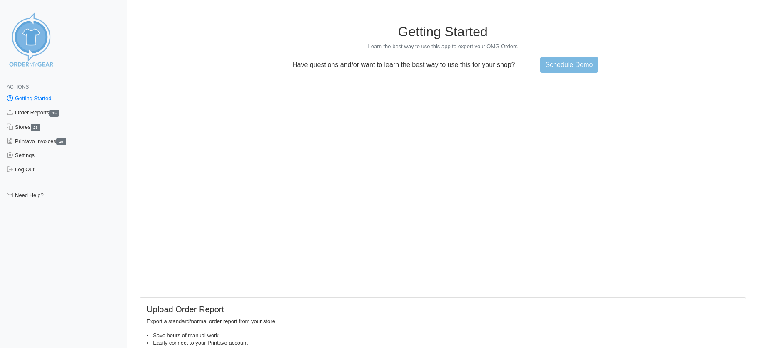 This screenshot has width=763, height=348. Describe the element at coordinates (442, 47) in the screenshot. I see `p: Learn the best way to use this app to export your OMG Orders` at that location.